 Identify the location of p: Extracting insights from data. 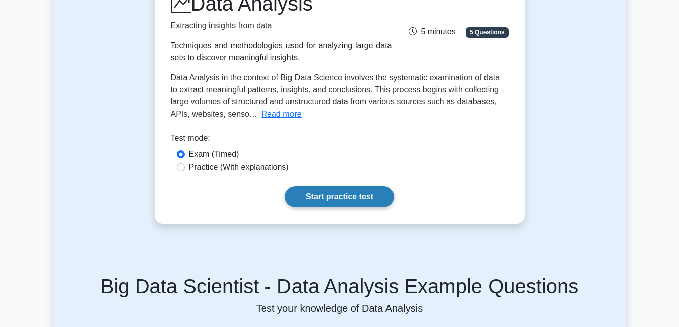
(282, 26).